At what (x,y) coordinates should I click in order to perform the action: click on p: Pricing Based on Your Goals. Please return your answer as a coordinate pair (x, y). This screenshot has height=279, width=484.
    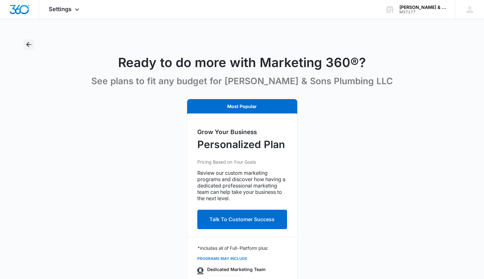
    Looking at the image, I should click on (242, 162).